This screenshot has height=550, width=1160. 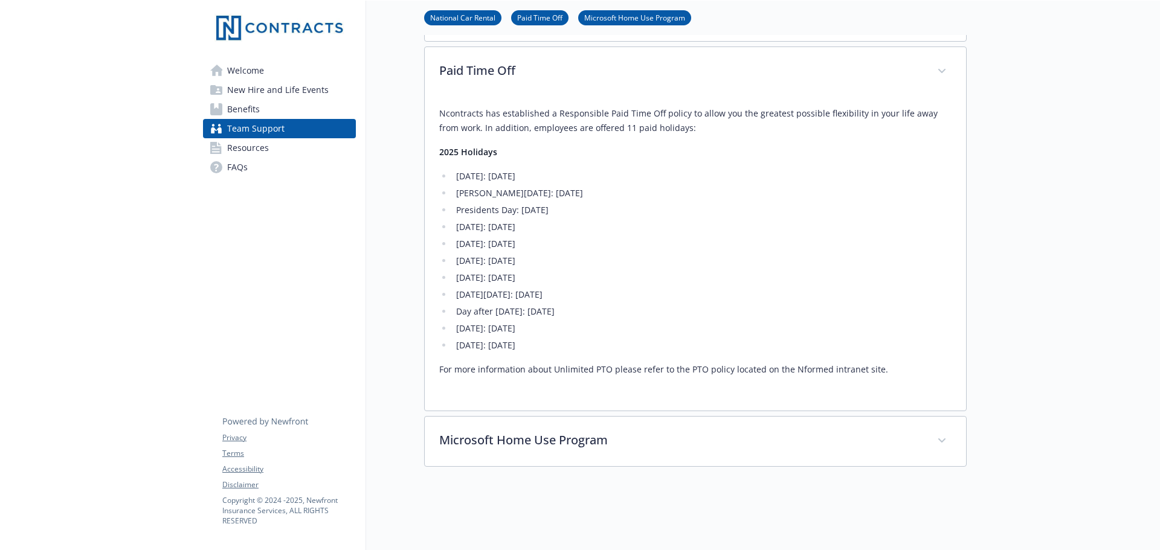 I want to click on a: Benefits, so click(x=279, y=109).